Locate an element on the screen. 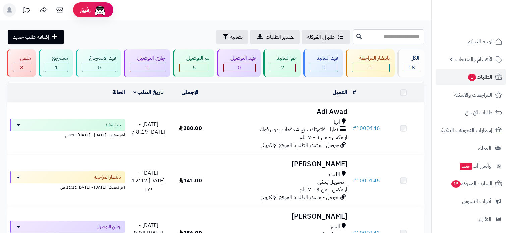  a: قيد التنفيذ 0 is located at coordinates (323, 63).